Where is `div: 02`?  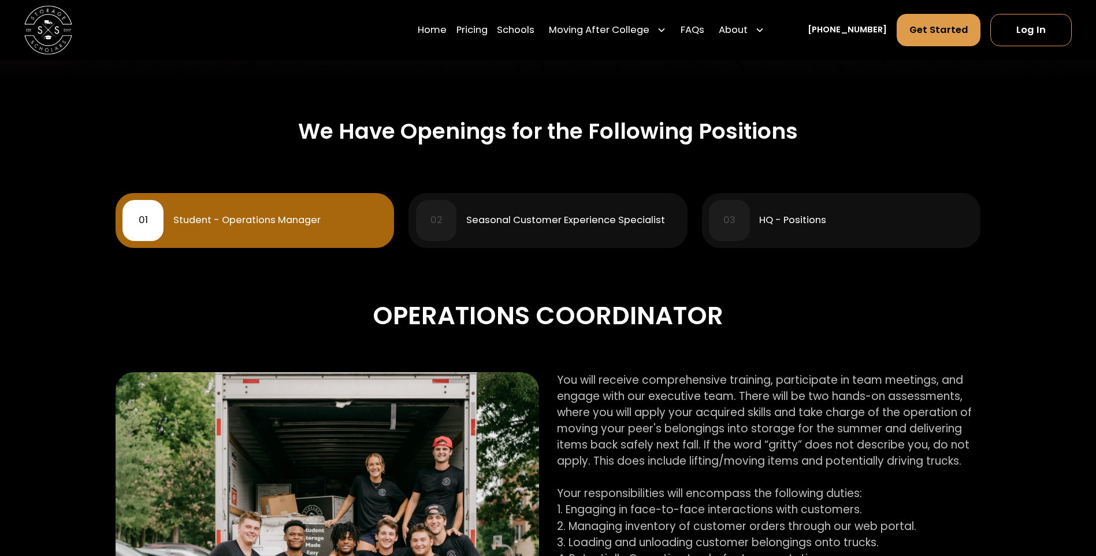
div: 02 is located at coordinates (436, 220).